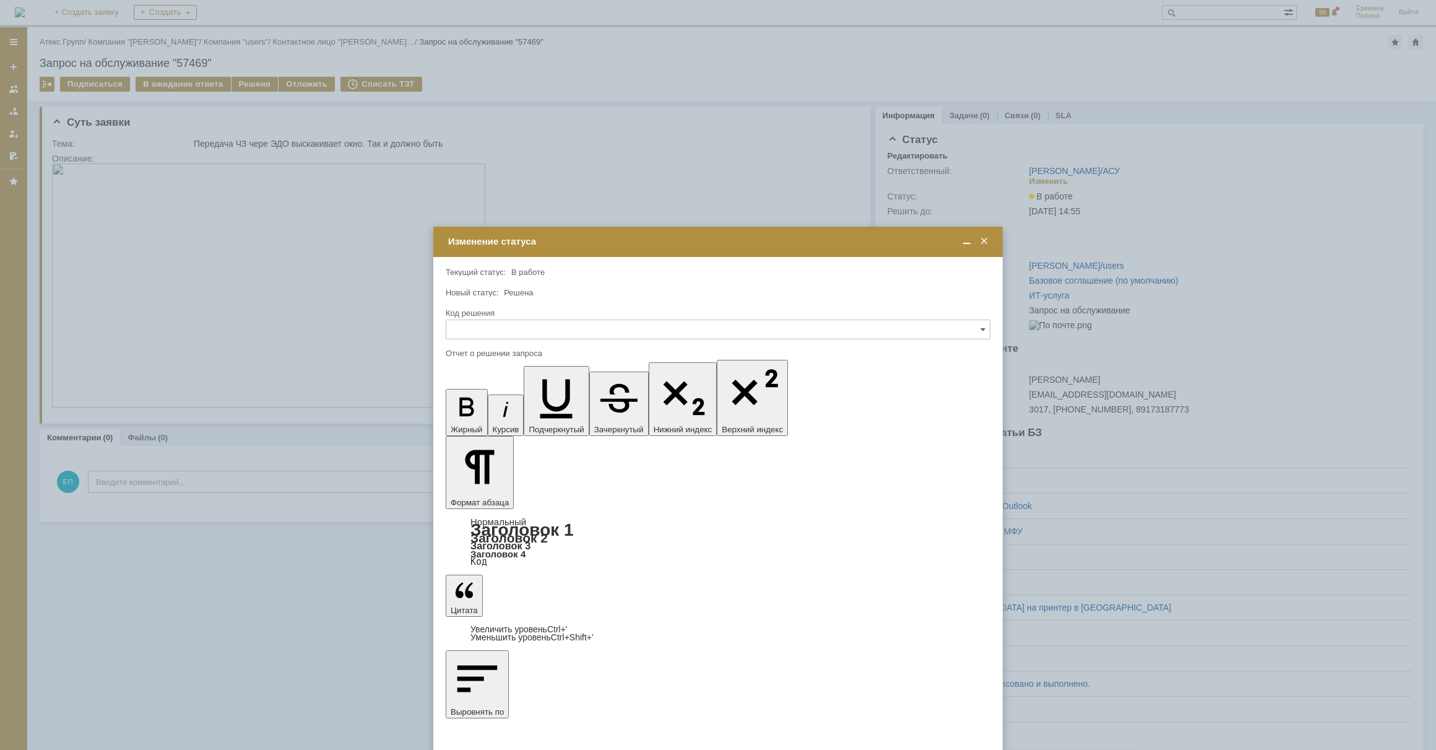 Image resolution: width=1436 pixels, height=750 pixels. Describe the element at coordinates (967, 241) in the screenshot. I see `span: Свернуть (Ctrl + M)` at that location.